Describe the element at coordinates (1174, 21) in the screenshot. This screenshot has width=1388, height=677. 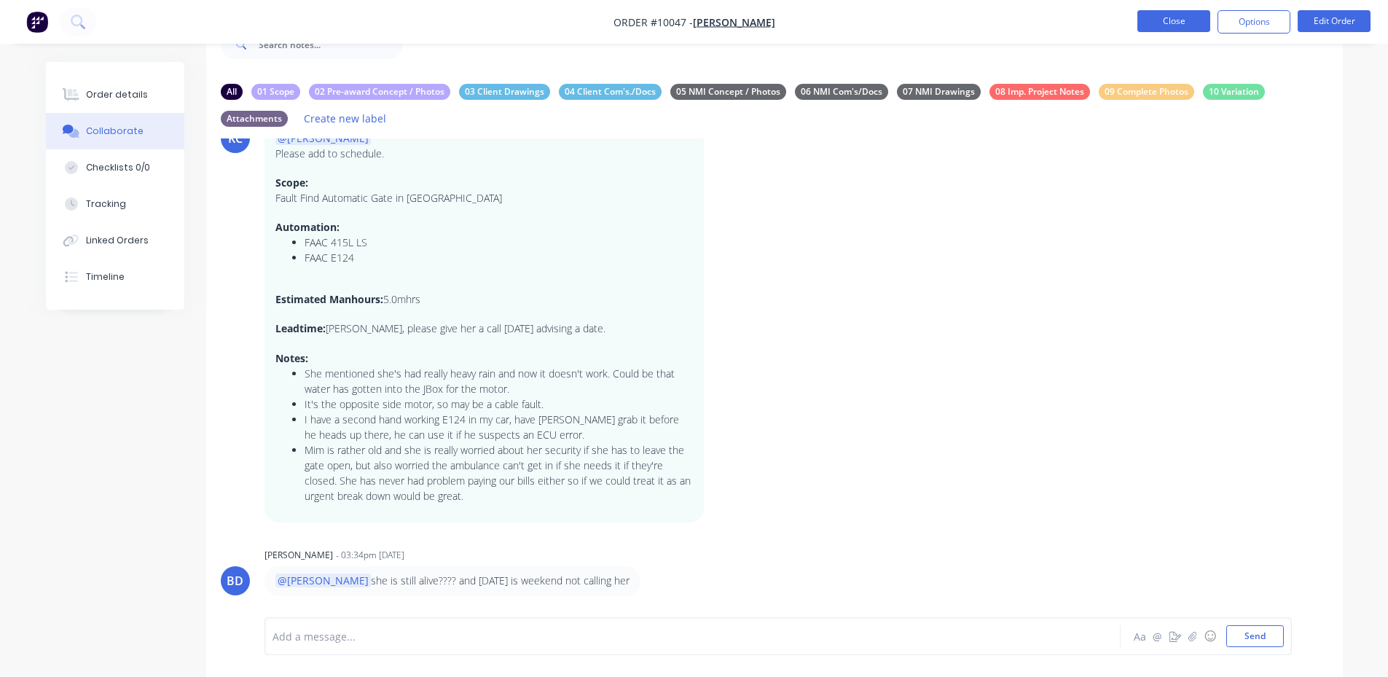
I see `button: Close` at that location.